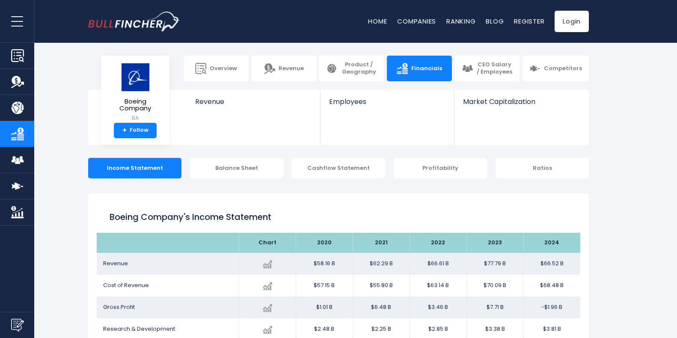 The image size is (677, 338). I want to click on a: Blog, so click(495, 21).